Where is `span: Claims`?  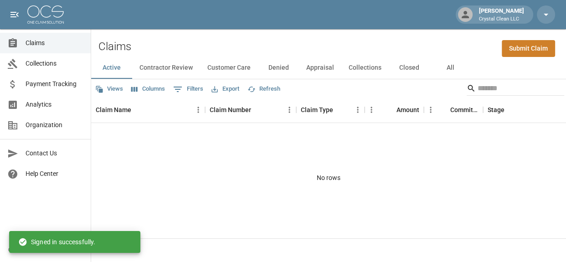
span: Claims is located at coordinates (54, 43).